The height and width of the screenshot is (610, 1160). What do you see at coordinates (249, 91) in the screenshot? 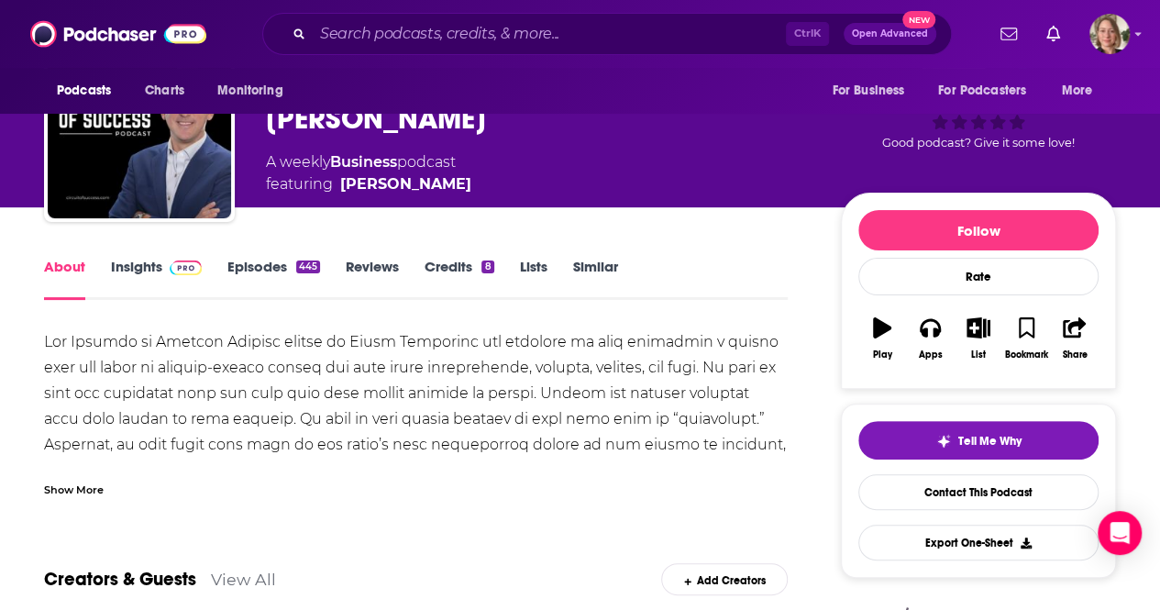
I see `span: Monitoring` at bounding box center [249, 91].